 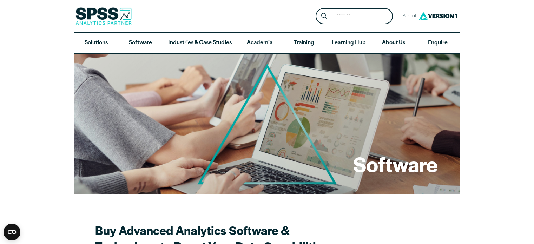 What do you see at coordinates (349, 43) in the screenshot?
I see `a: Learning Hub` at bounding box center [349, 43].